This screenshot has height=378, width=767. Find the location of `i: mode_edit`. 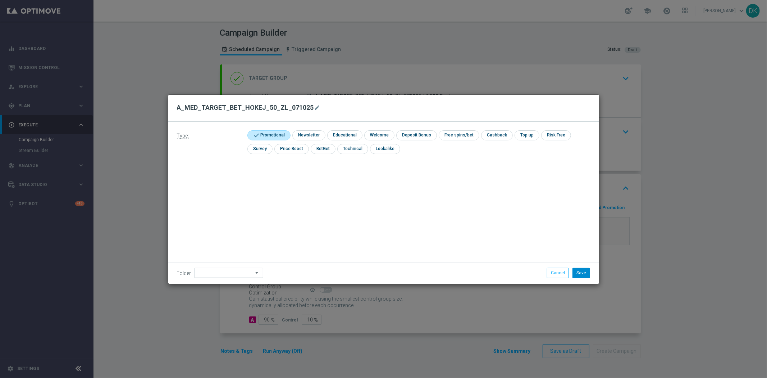

i: mode_edit is located at coordinates (318, 108).